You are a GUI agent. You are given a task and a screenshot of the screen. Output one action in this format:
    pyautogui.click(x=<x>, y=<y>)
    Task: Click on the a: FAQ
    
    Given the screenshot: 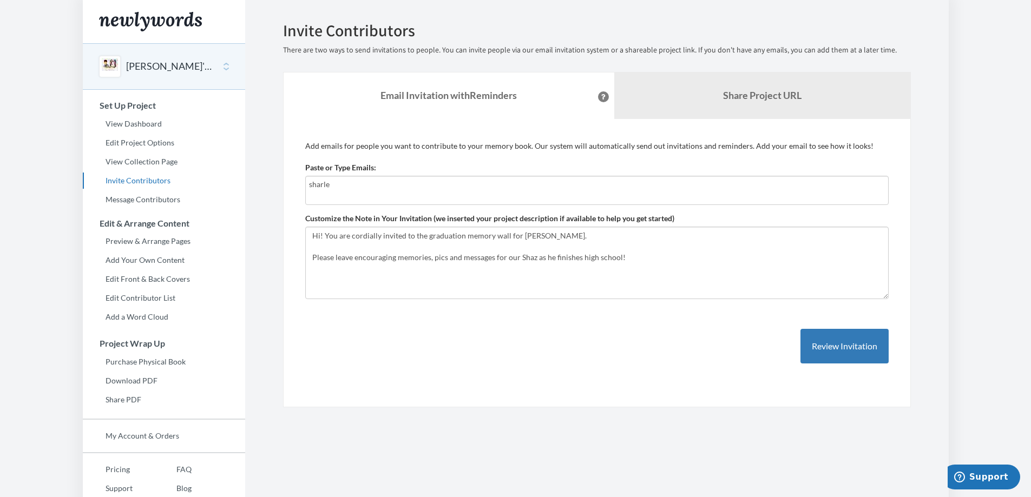 What is the action you would take?
    pyautogui.click(x=173, y=470)
    